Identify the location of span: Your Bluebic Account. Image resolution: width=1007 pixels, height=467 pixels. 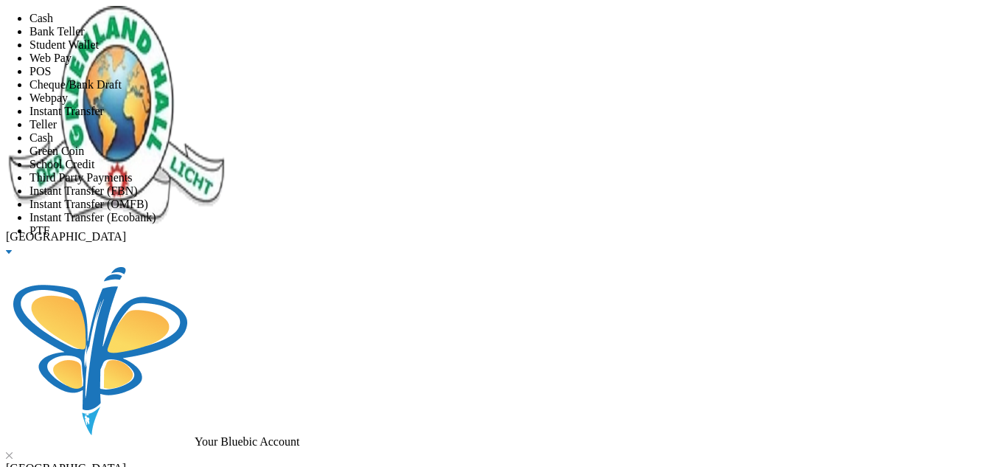
(247, 441).